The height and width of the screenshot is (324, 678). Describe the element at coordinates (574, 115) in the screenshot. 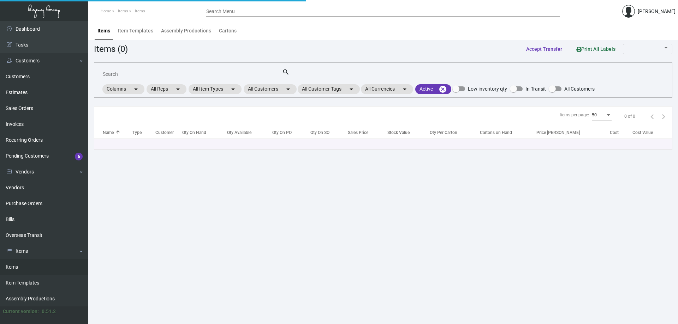

I see `div: Items per page:` at that location.